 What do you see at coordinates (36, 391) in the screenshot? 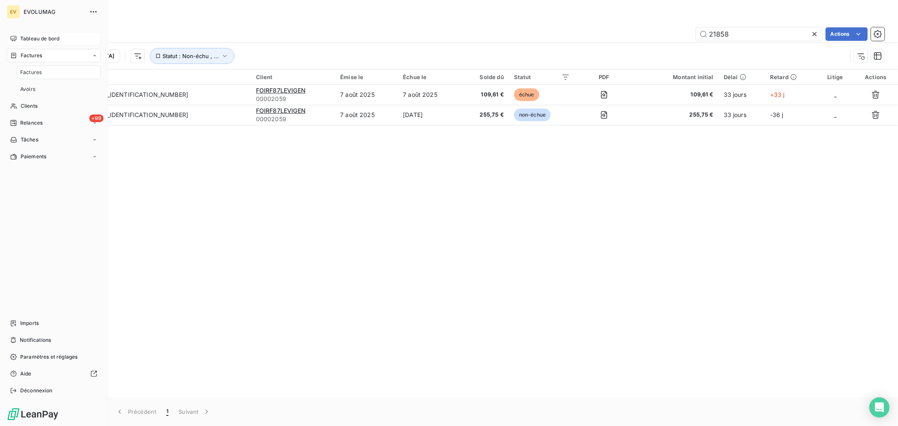
I see `span: Déconnexion` at bounding box center [36, 391].